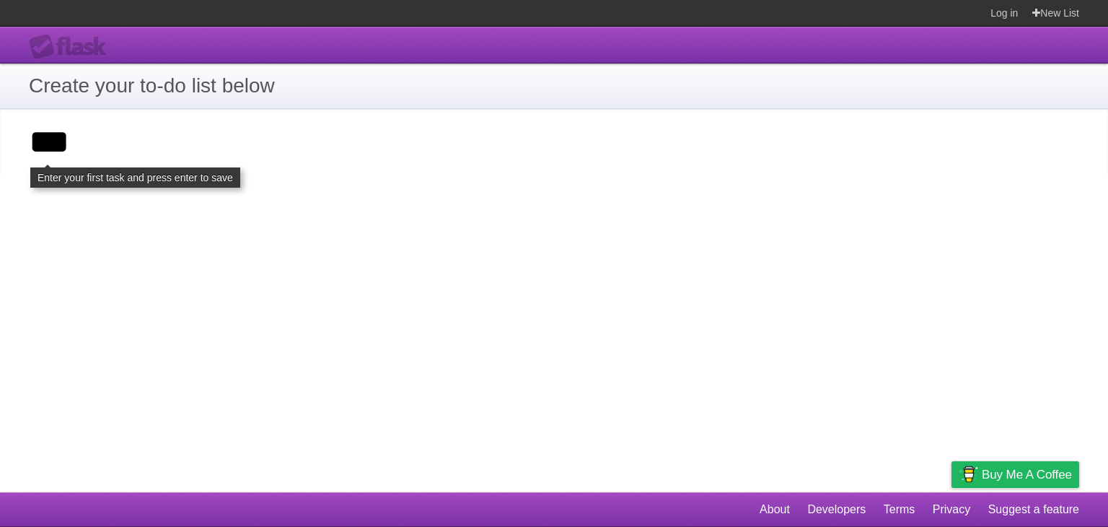 The width and height of the screenshot is (1108, 527). I want to click on div: Flask, so click(72, 47).